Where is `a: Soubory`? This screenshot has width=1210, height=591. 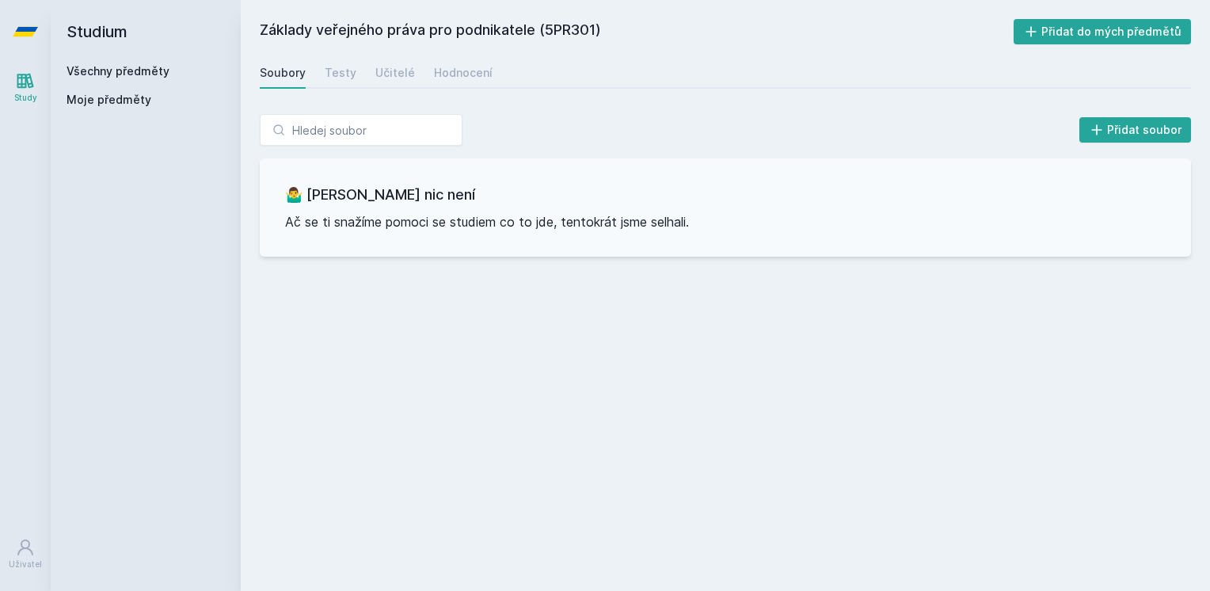
a: Soubory is located at coordinates (283, 73).